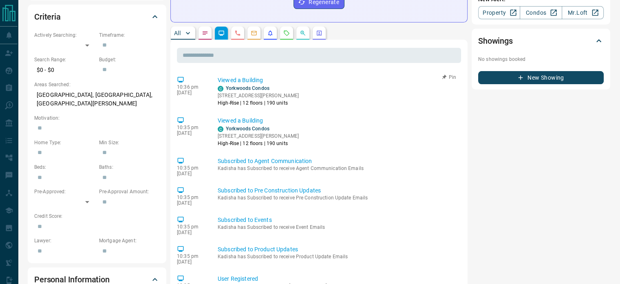 This screenshot has height=284, width=620. I want to click on a: Mr.Loft, so click(583, 13).